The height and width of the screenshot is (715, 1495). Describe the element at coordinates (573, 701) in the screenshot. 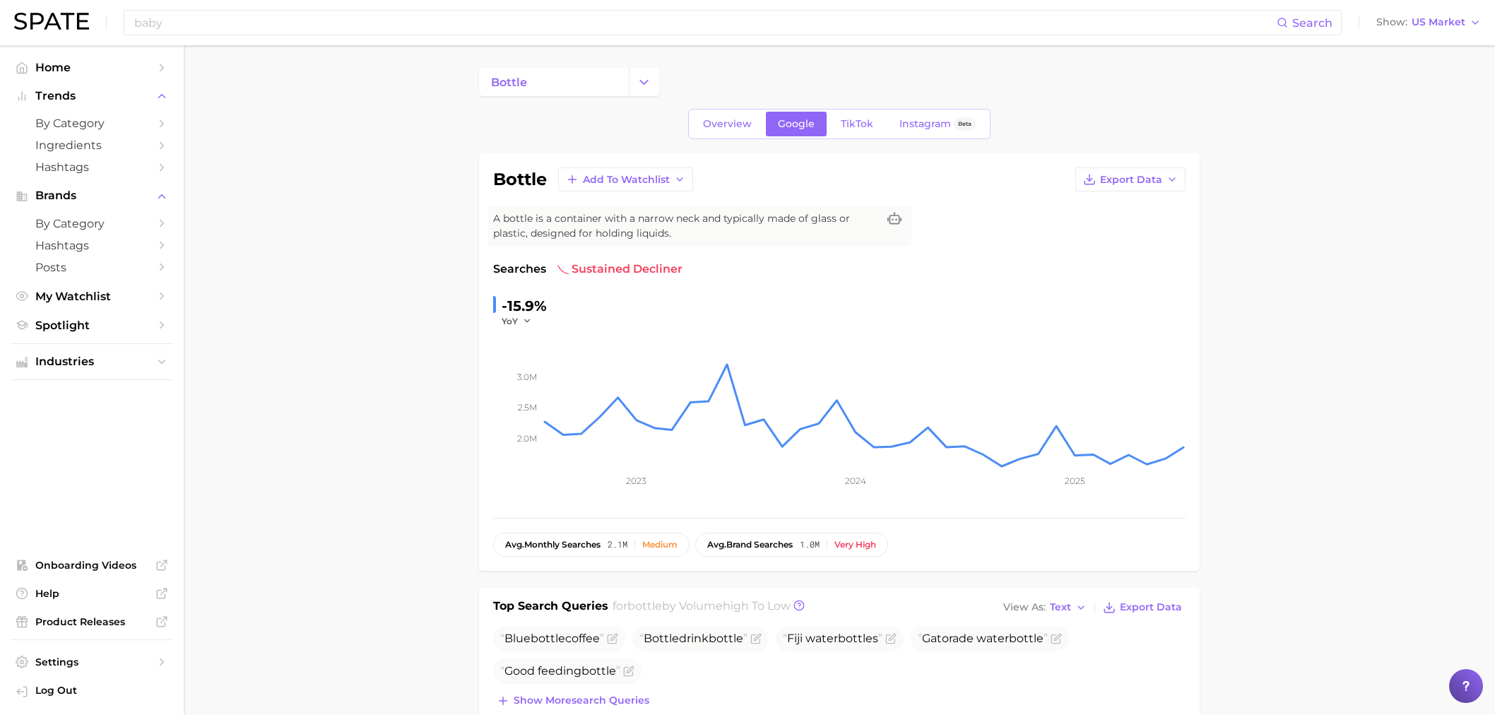

I see `button: Show moresearch queries` at that location.